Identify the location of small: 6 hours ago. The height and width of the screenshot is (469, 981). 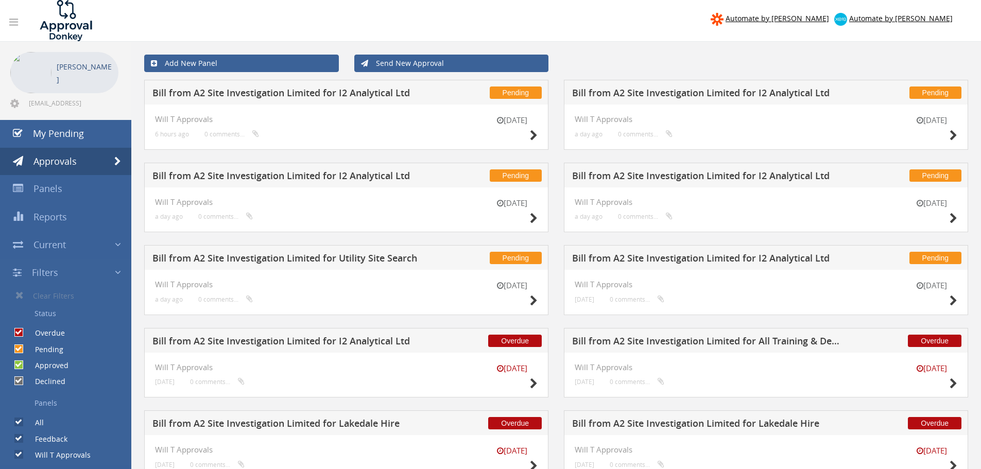
(172, 134).